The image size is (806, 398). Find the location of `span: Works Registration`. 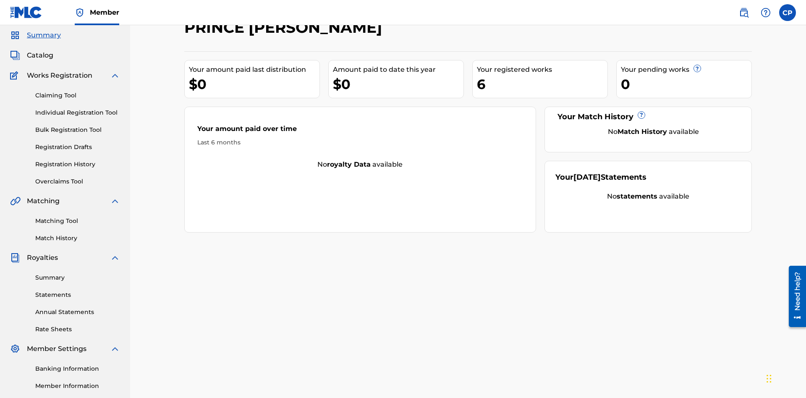

span: Works Registration is located at coordinates (60, 76).